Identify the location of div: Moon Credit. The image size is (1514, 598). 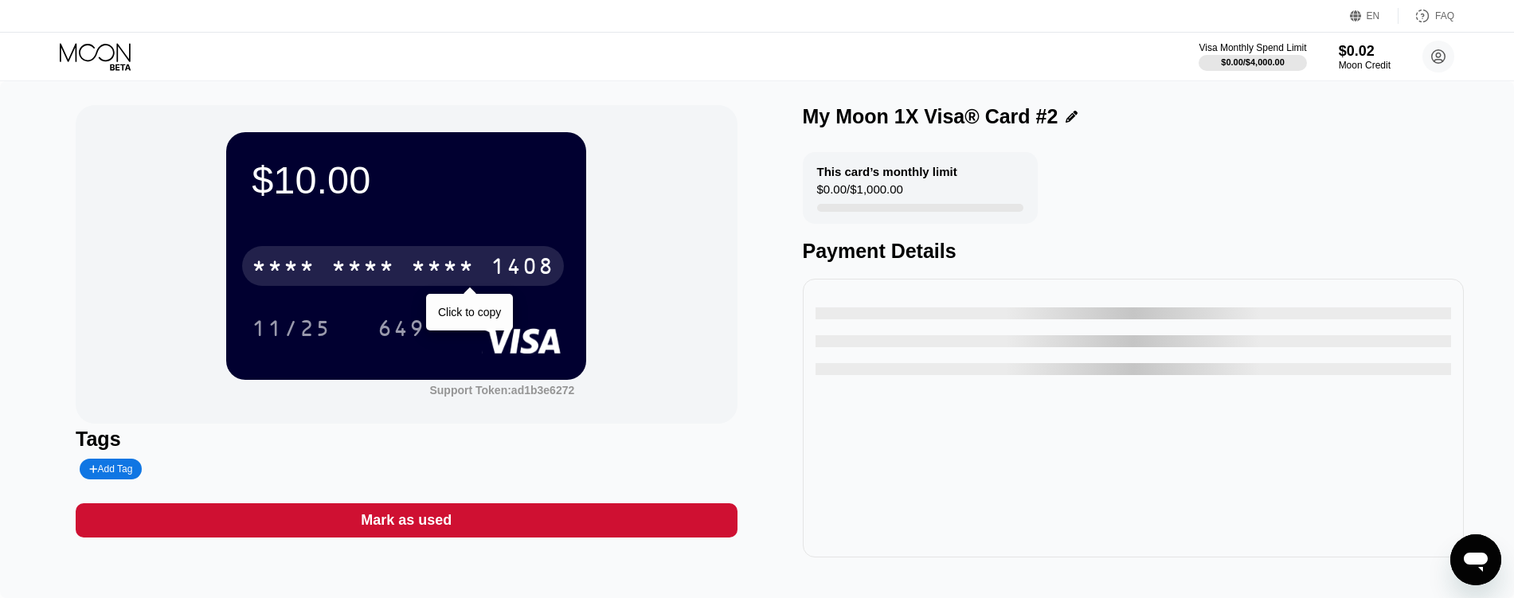
(1365, 65).